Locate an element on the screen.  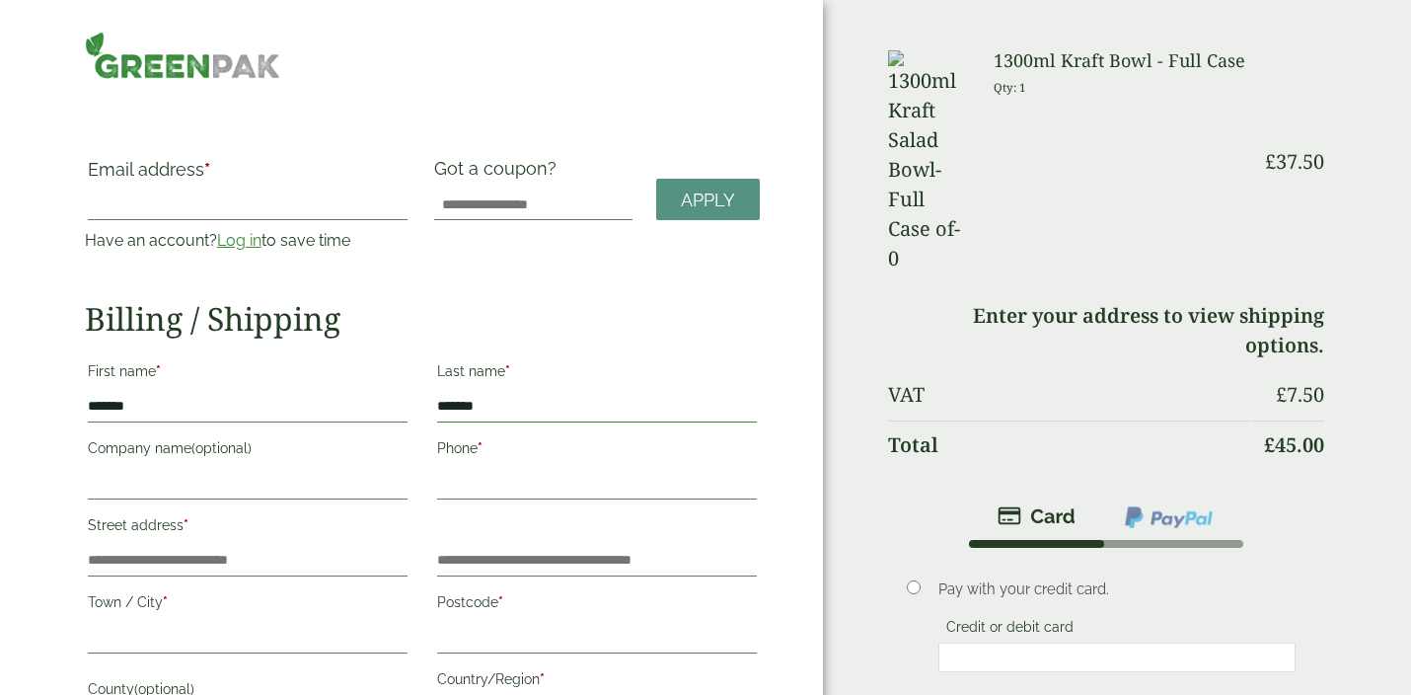
bdi: 45.00 is located at coordinates (1294, 444).